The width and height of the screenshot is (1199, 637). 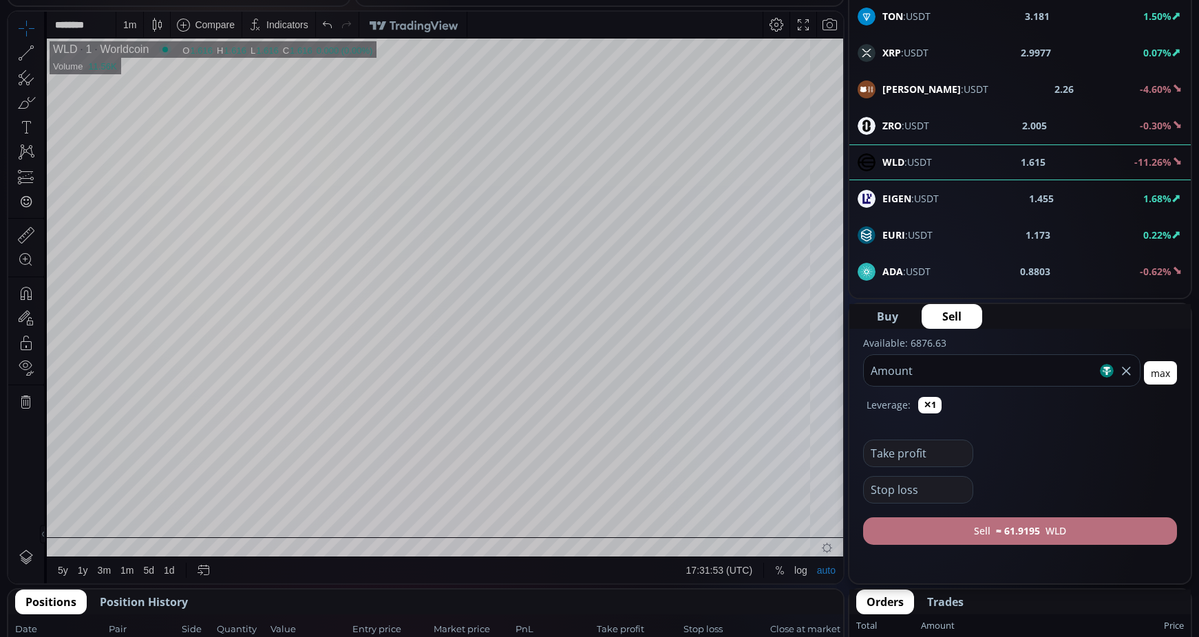 I want to click on b: 1.68%, so click(x=1157, y=198).